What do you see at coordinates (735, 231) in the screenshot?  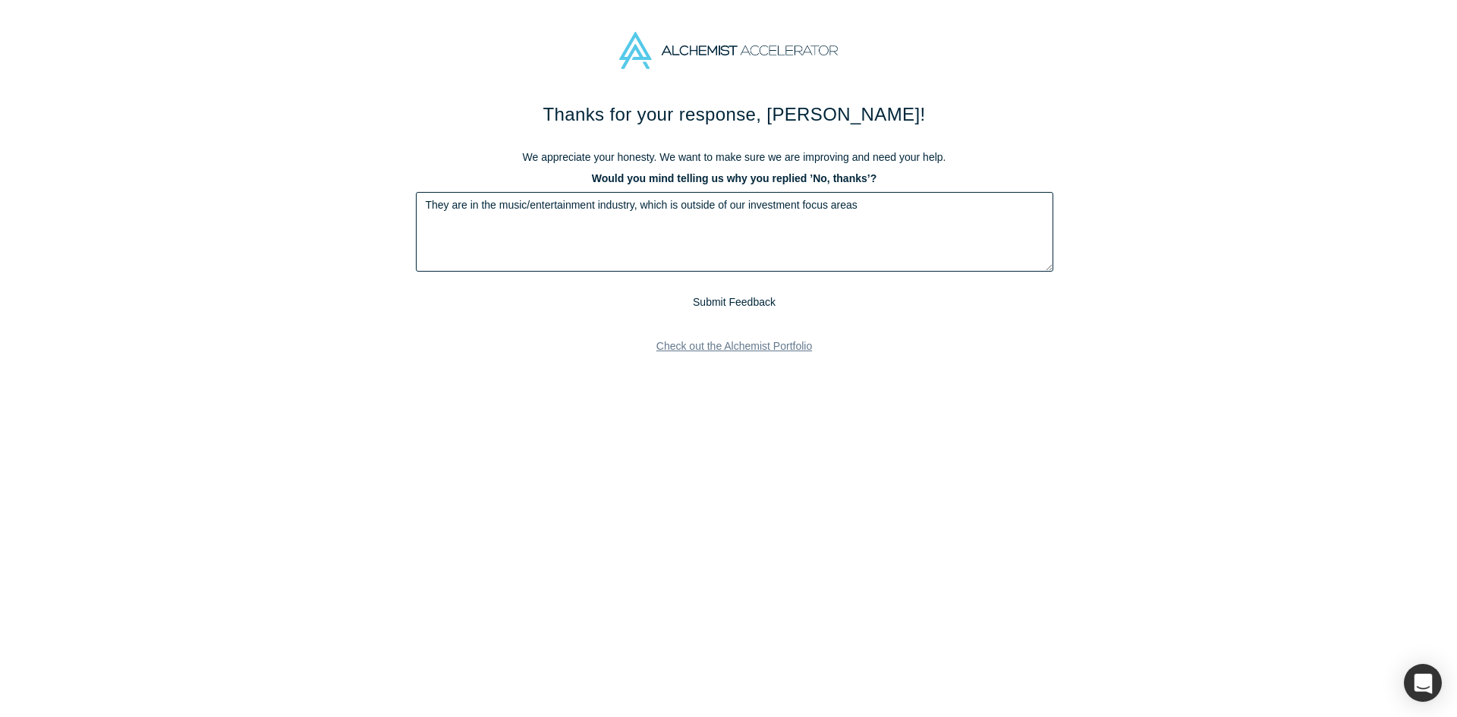 I see `textarea: They are in the music/entertainment industry, which is outside of our investment focus areas` at bounding box center [735, 231].